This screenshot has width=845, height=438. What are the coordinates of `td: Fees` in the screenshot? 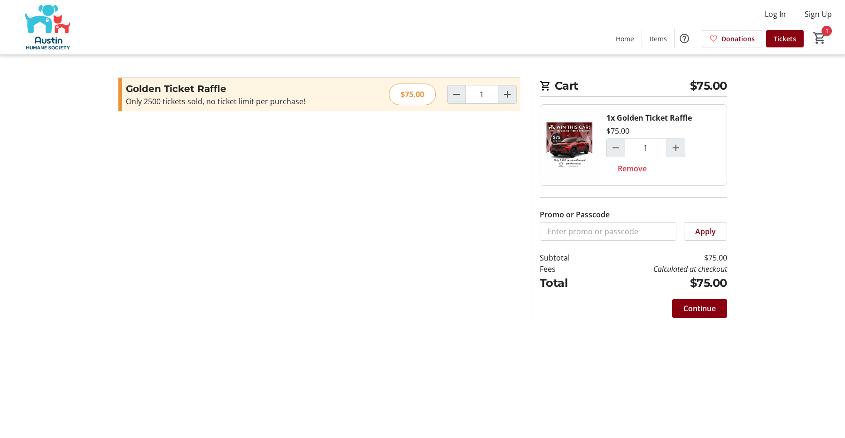 It's located at (567, 269).